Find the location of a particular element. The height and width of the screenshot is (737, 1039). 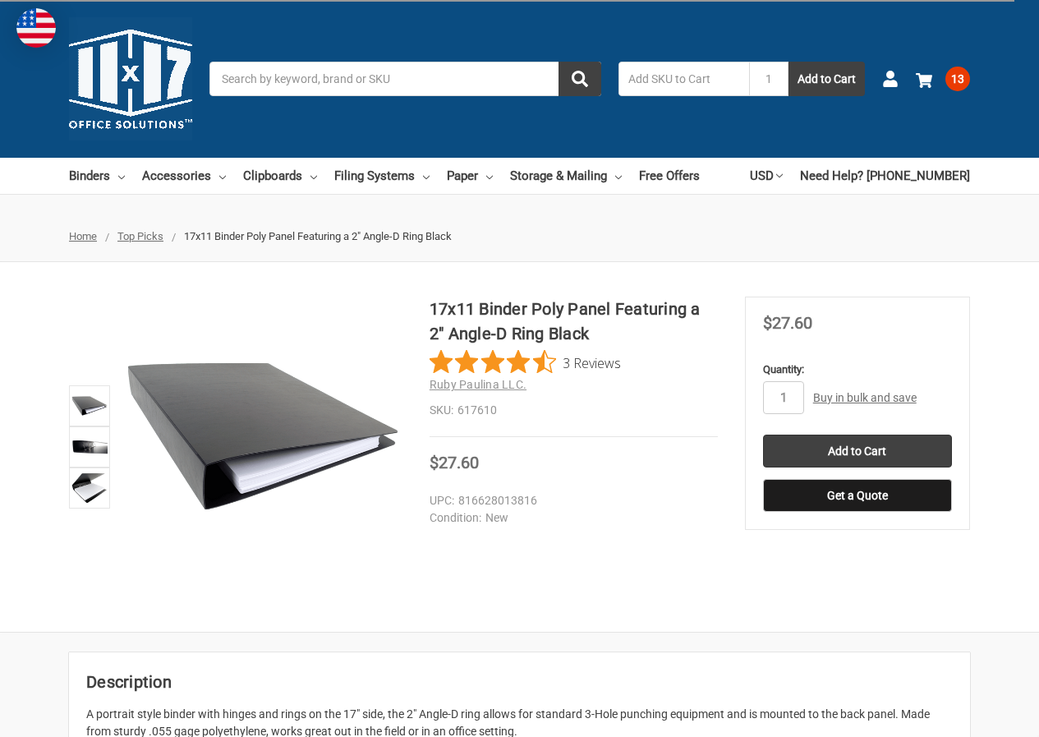

span: Home is located at coordinates (83, 236).